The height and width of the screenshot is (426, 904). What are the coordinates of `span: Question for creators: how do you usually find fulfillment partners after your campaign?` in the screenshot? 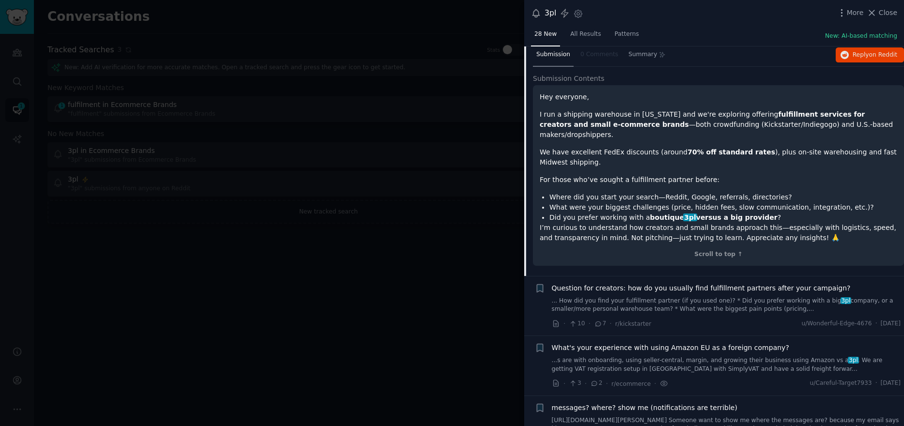 It's located at (701, 288).